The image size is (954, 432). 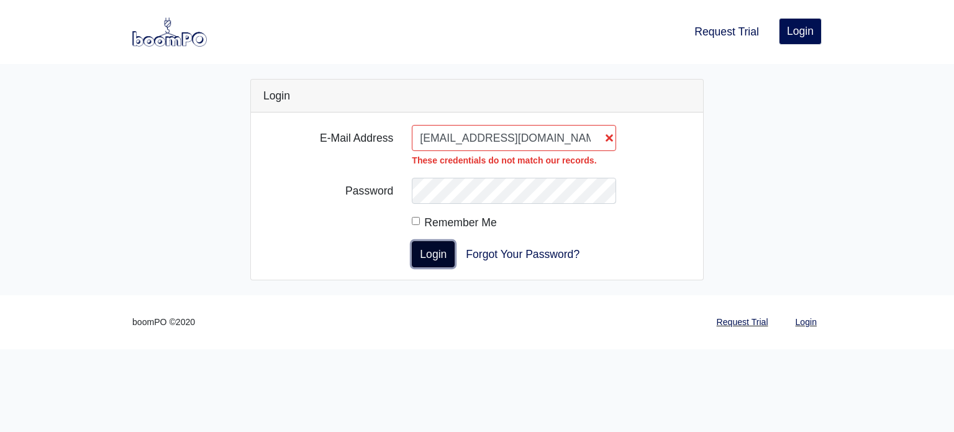 What do you see at coordinates (163, 322) in the screenshot?
I see `small: boomPO ©2020` at bounding box center [163, 322].